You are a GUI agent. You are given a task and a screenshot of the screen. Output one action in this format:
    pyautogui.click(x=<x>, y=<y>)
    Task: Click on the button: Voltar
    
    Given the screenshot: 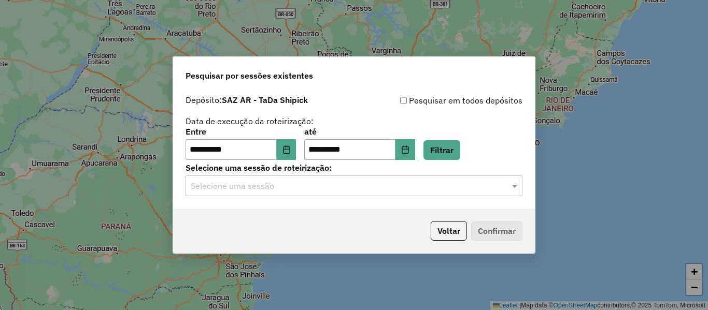 What is the action you would take?
    pyautogui.click(x=449, y=231)
    